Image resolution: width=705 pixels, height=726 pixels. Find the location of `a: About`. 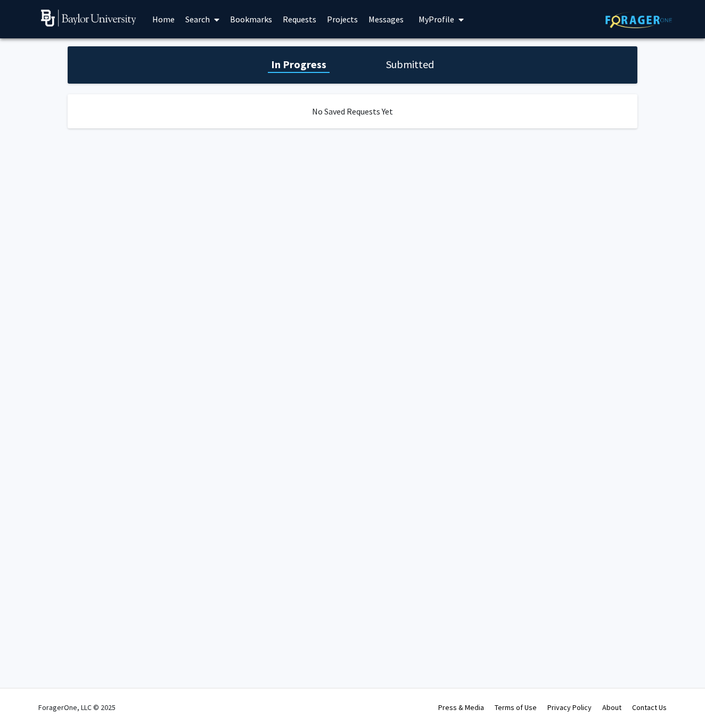

a: About is located at coordinates (612, 707).